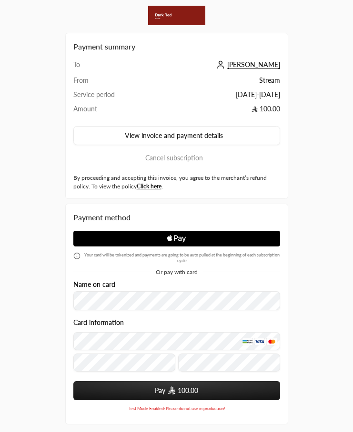 The height and width of the screenshot is (432, 353). Describe the element at coordinates (177, 347) in the screenshot. I see `div: Card information` at that location.